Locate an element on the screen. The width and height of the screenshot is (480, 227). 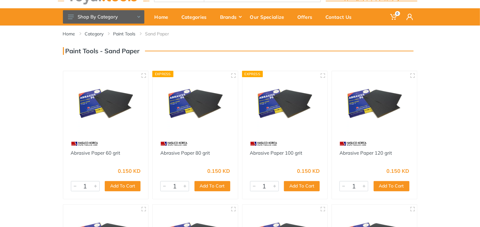
img: Royal Tools - Abrasive Paper 120 grit is located at coordinates (374, 104).